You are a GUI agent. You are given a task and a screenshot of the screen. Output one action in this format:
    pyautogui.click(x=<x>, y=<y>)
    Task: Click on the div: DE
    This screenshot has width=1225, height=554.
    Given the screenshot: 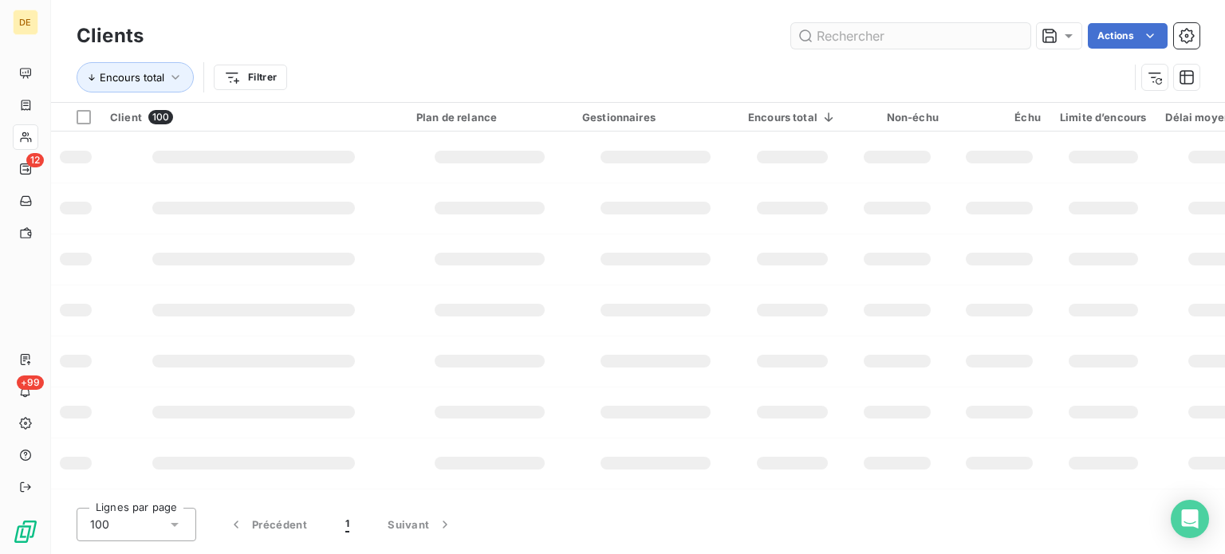 What is the action you would take?
    pyautogui.click(x=26, y=22)
    